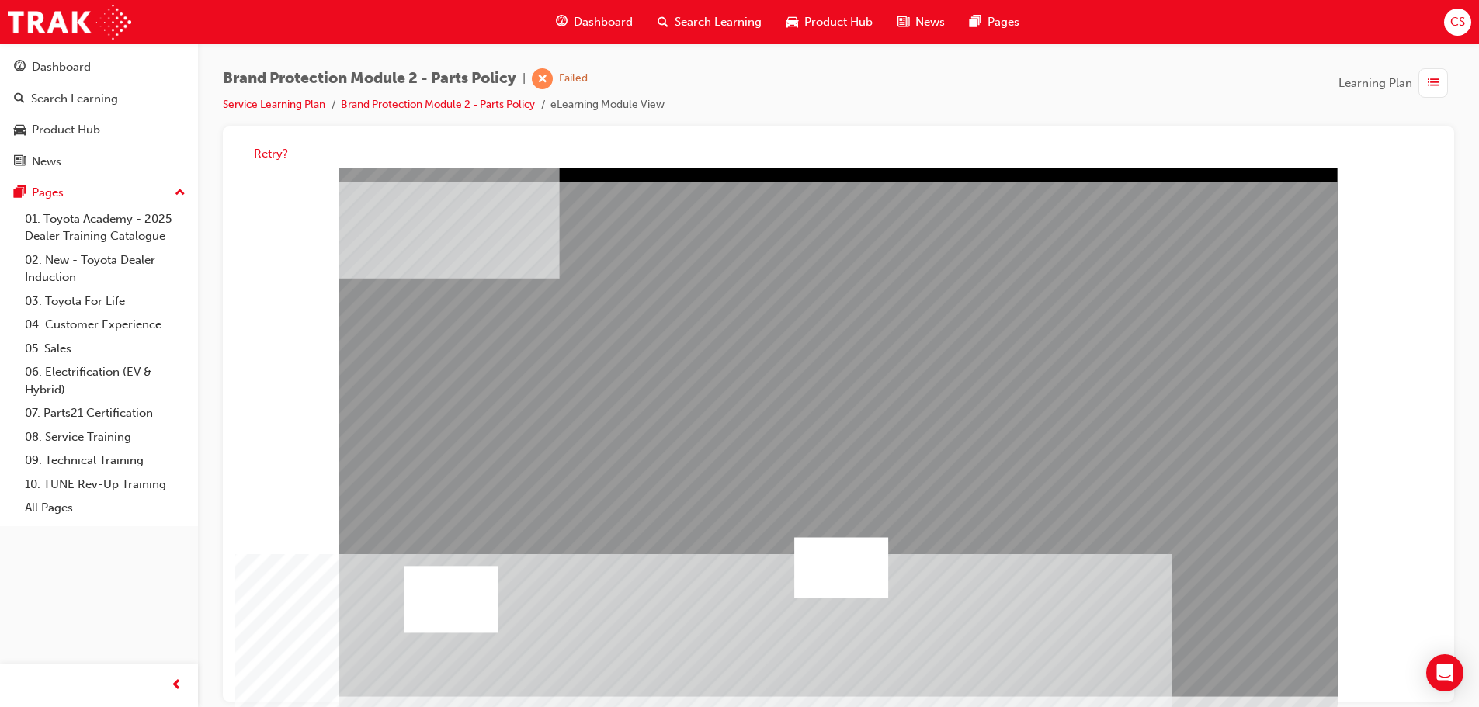  I want to click on li: eLearning Module View, so click(607, 105).